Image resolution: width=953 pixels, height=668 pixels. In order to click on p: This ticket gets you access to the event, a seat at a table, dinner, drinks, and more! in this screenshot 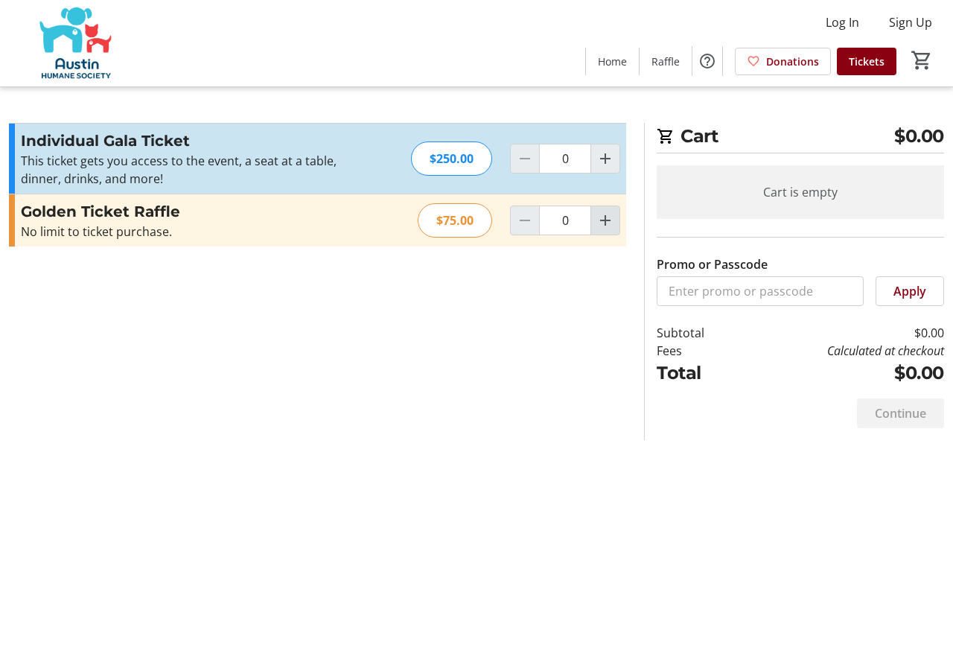, I will do `click(183, 170)`.